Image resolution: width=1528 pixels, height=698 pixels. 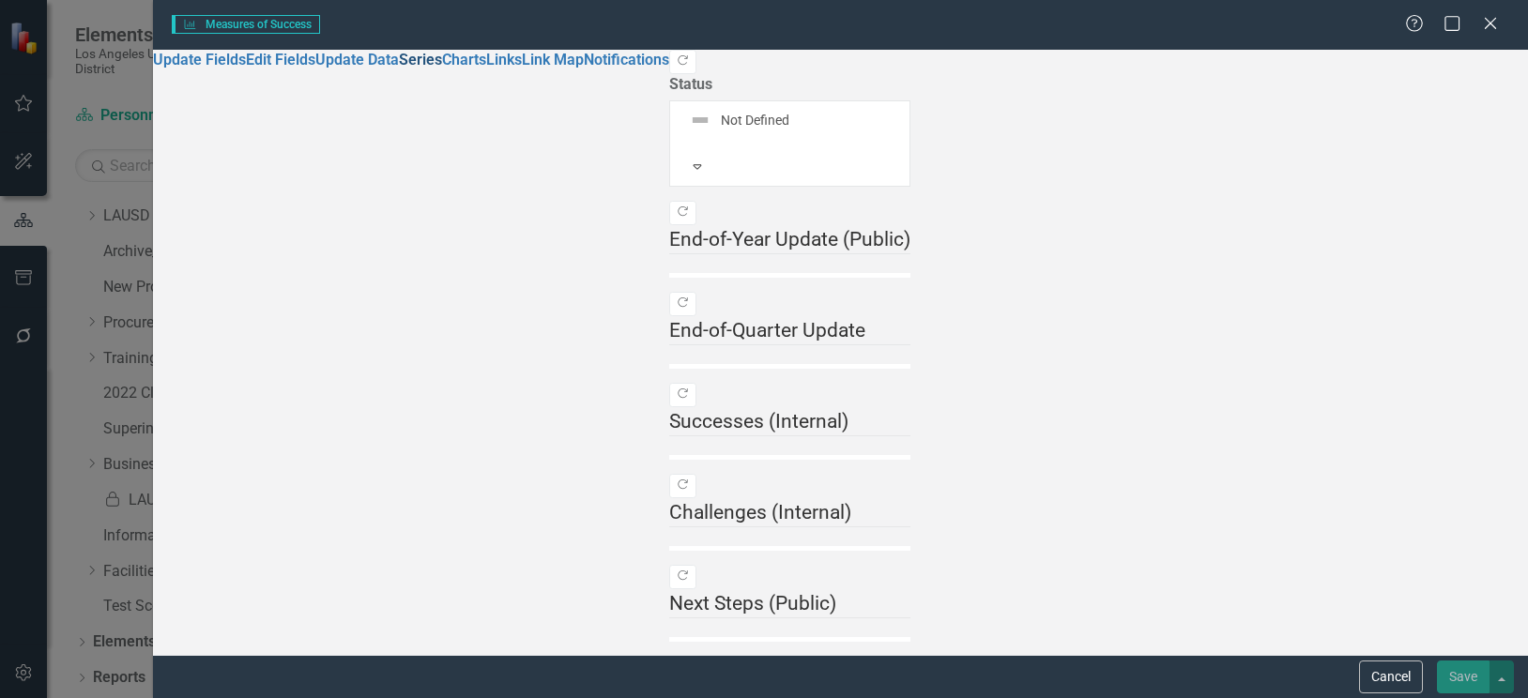 What do you see at coordinates (357, 59) in the screenshot?
I see `a: Update Data` at bounding box center [357, 59].